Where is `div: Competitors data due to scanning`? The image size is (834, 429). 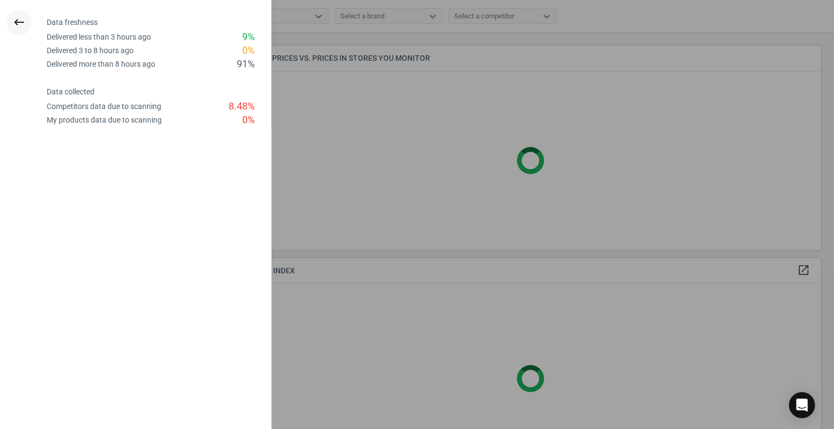 div: Competitors data due to scanning is located at coordinates (104, 106).